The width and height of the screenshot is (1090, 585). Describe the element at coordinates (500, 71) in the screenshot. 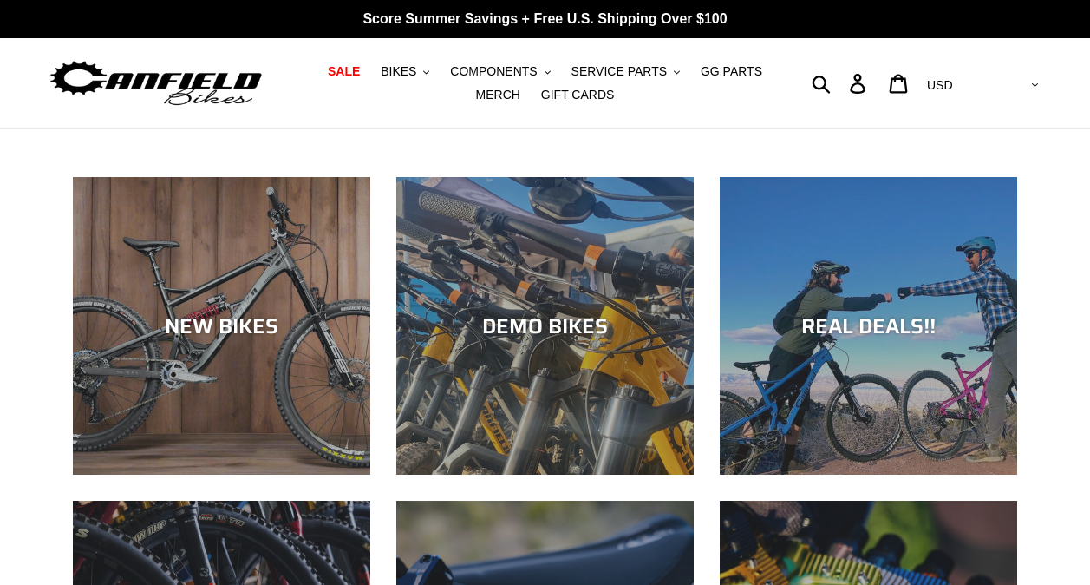

I see `button: COMPONENTS` at that location.